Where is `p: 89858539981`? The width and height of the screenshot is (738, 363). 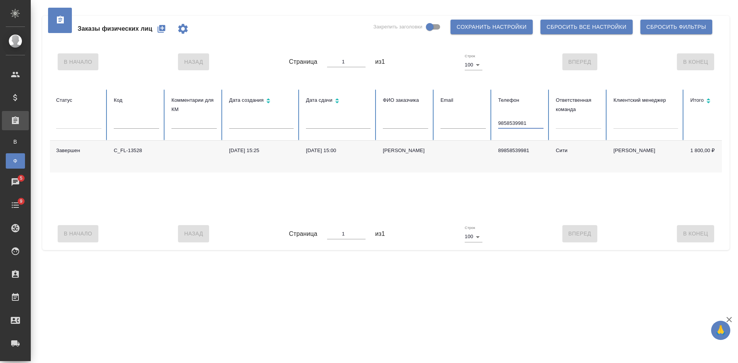 p: 89858539981 is located at coordinates (521, 151).